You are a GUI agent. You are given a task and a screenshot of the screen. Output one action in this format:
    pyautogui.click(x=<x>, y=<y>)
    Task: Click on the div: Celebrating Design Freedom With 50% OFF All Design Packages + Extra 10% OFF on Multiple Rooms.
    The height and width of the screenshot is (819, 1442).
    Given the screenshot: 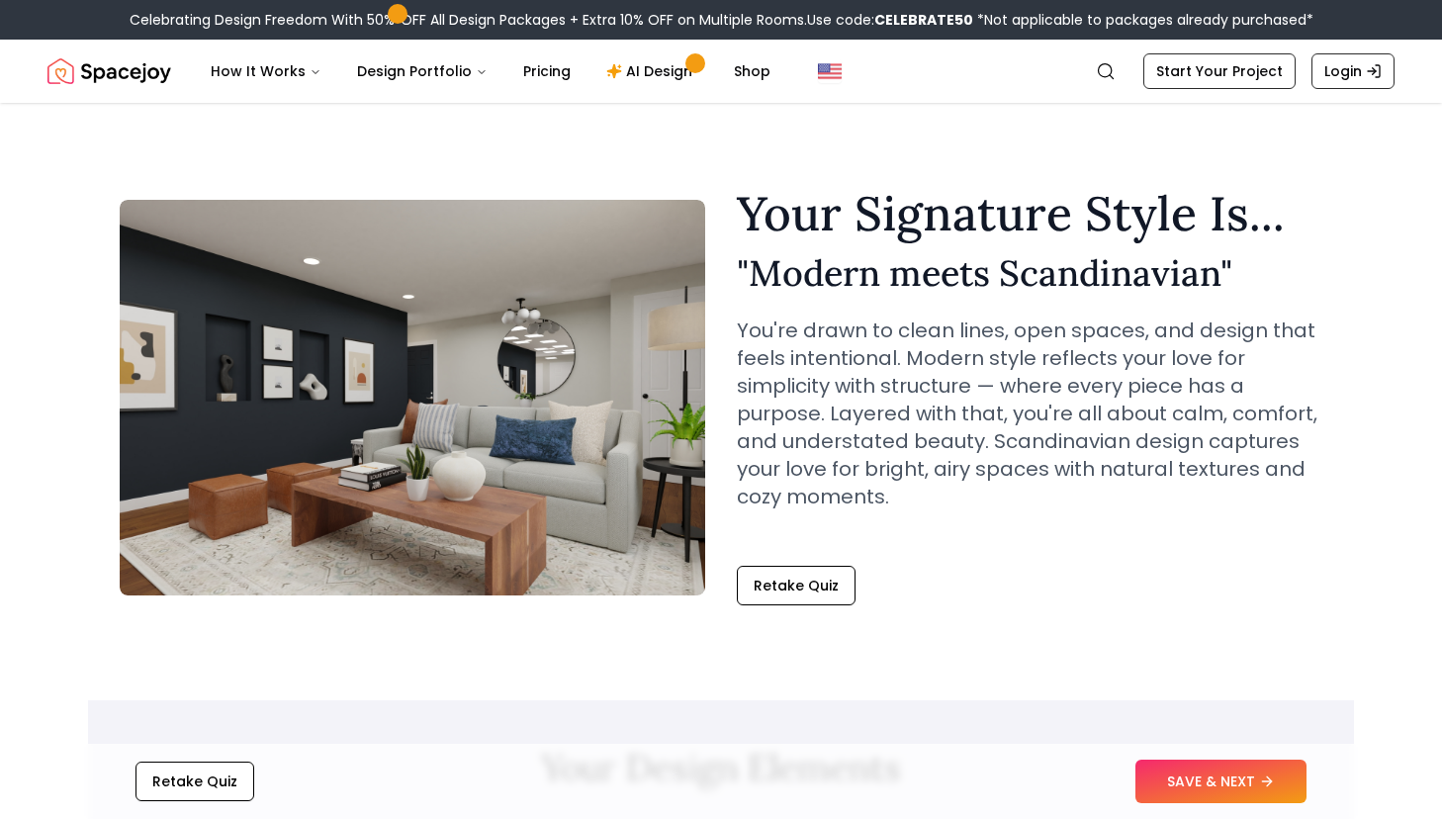 What is the action you would take?
    pyautogui.click(x=721, y=20)
    